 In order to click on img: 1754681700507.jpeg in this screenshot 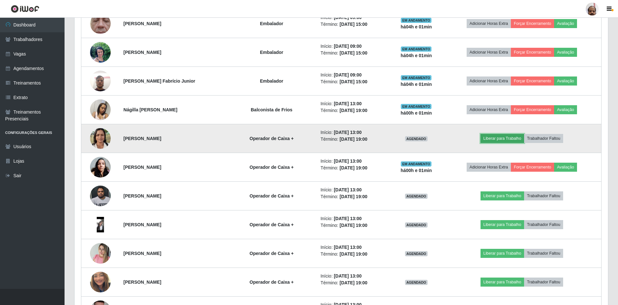, I will do `click(100, 52)`.